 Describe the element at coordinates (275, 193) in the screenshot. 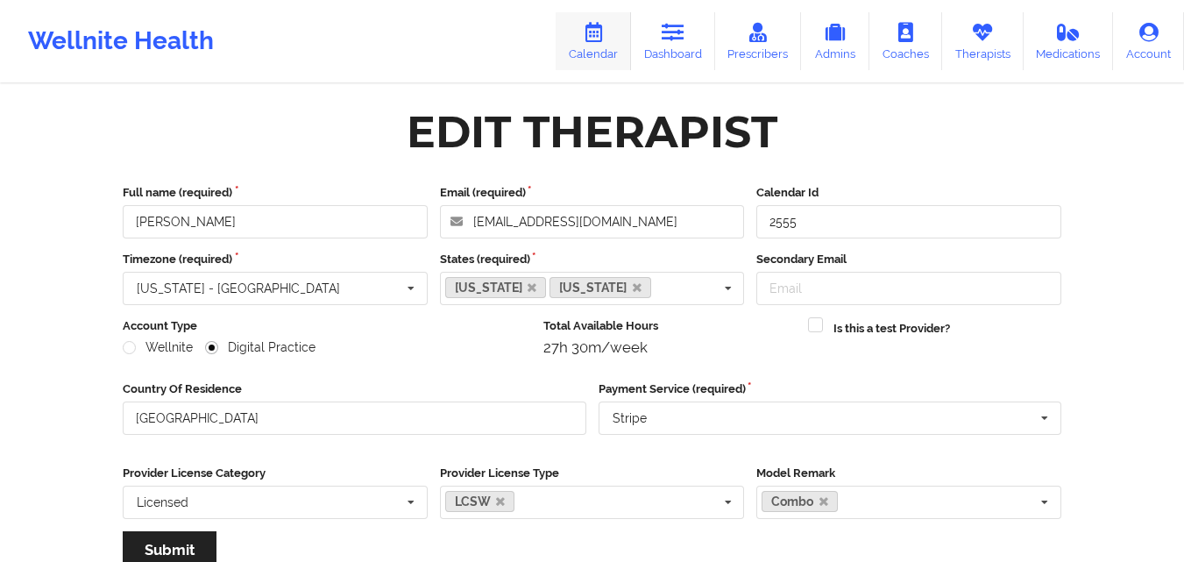

I see `label: Full name (required)` at that location.